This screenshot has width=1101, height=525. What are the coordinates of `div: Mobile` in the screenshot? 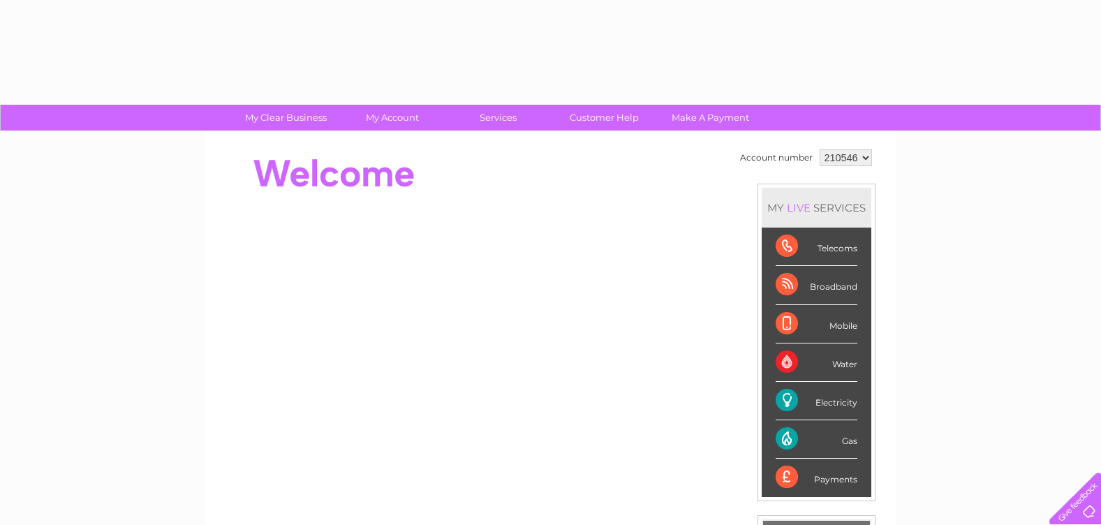 It's located at (816, 324).